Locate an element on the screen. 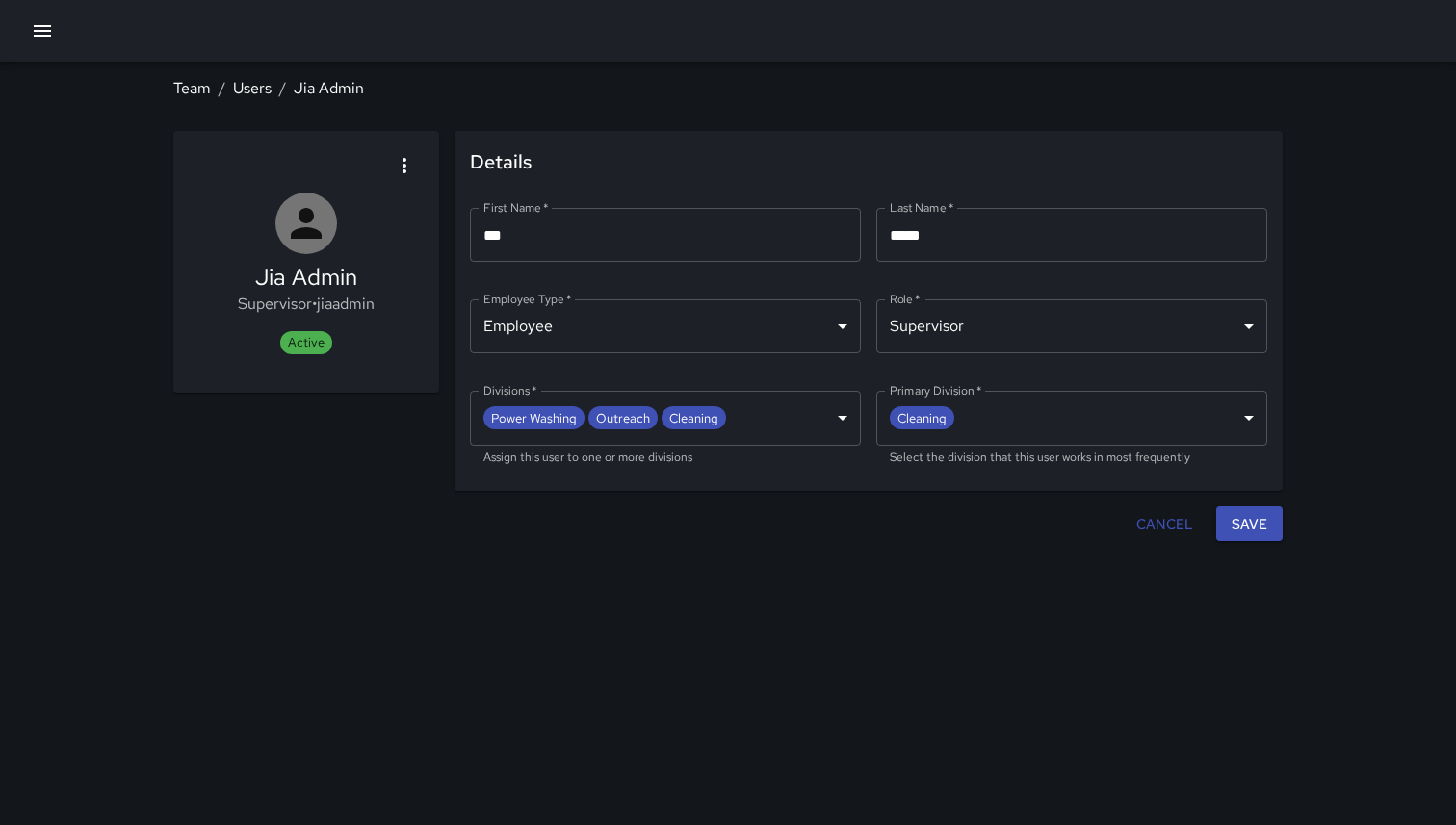  div: Supervisor is located at coordinates (1072, 326).